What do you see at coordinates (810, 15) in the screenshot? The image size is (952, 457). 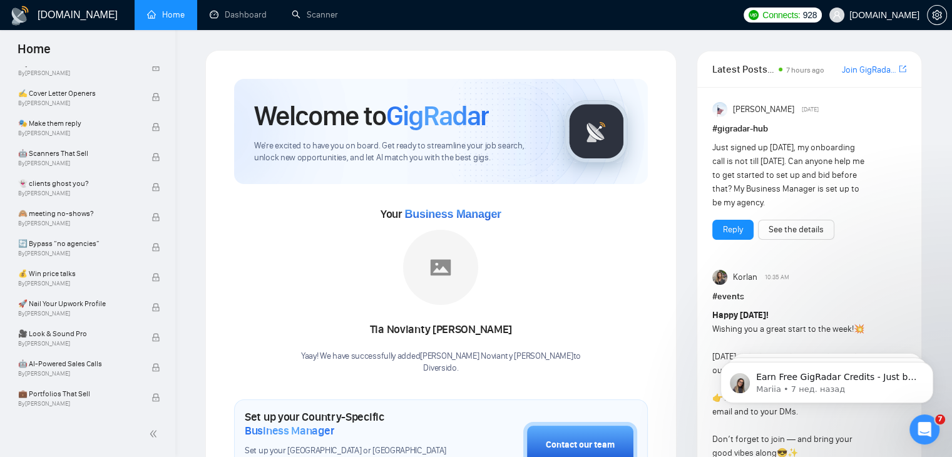 I see `span: 928` at bounding box center [810, 15].